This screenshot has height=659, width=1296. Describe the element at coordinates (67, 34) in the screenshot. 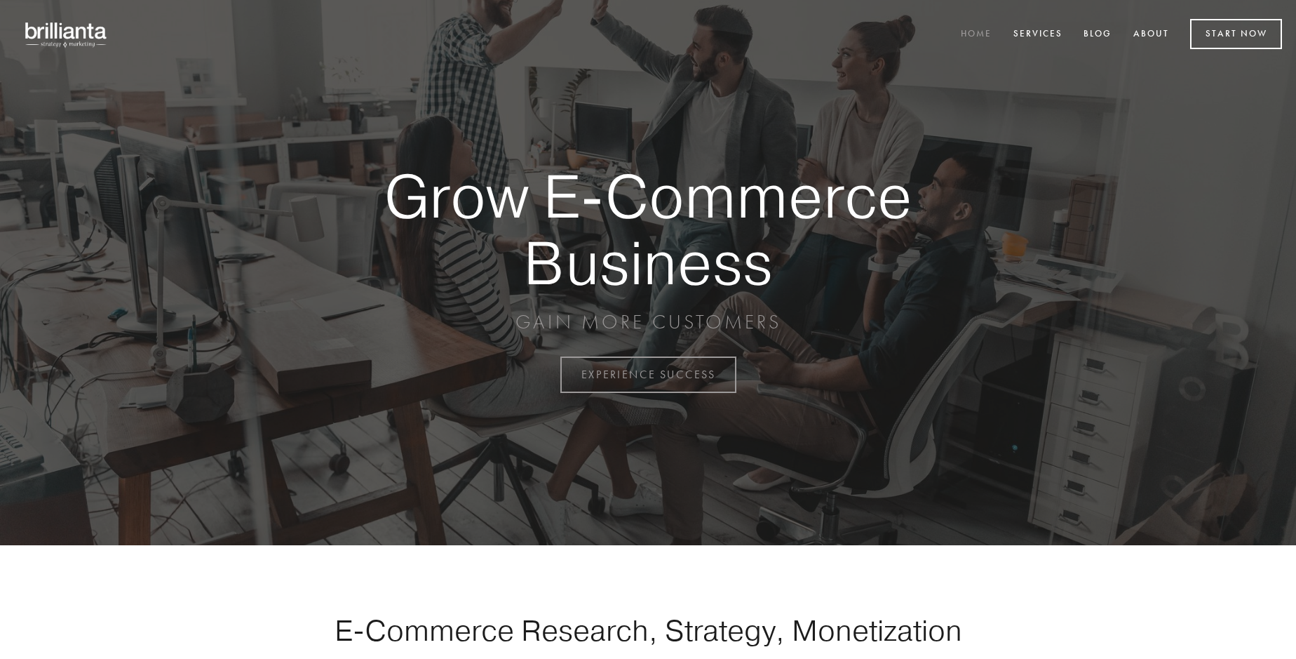

I see `img: brillianta - research, strategy, marketing` at that location.